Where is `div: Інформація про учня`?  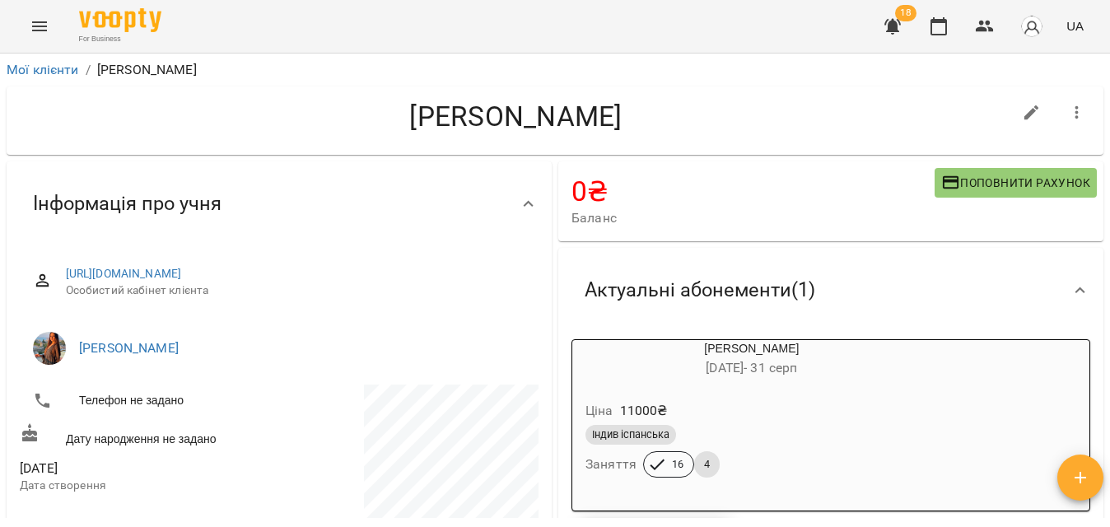
div: Інформація про учня is located at coordinates (279, 203).